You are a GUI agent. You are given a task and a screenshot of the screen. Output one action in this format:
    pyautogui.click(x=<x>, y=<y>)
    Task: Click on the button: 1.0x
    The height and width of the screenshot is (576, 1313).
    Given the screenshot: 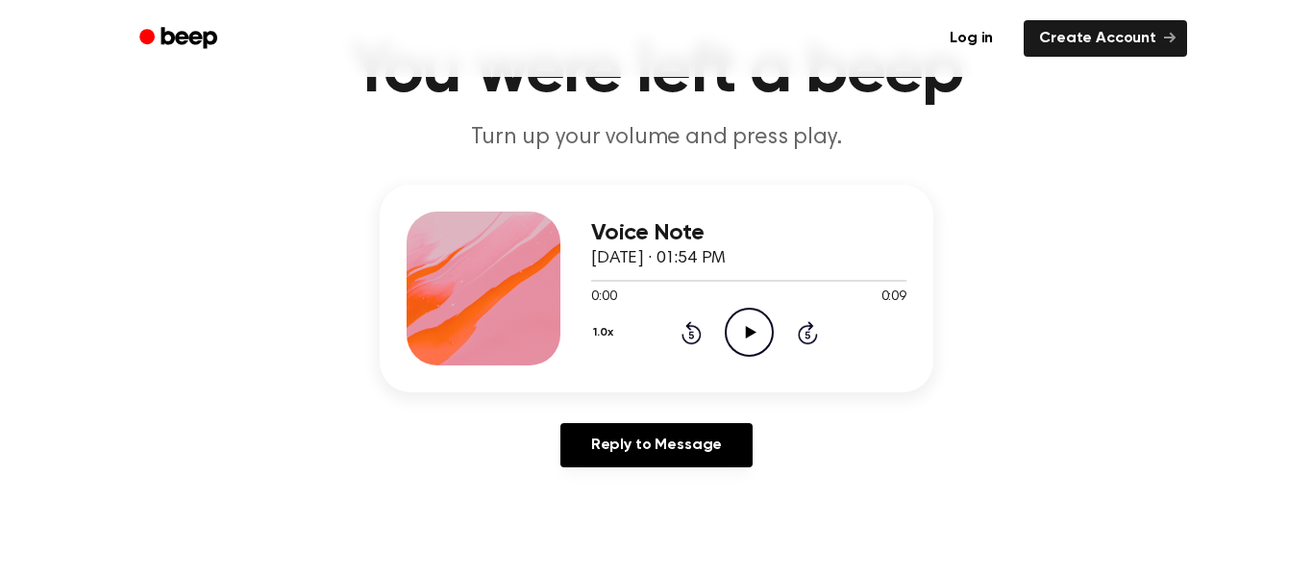 What is the action you would take?
    pyautogui.click(x=606, y=333)
    